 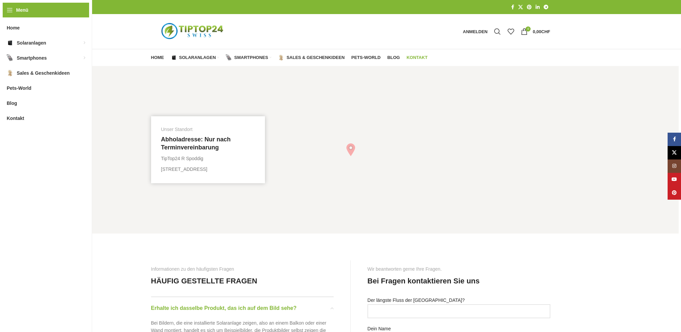 I want to click on span: CHF, so click(x=546, y=32).